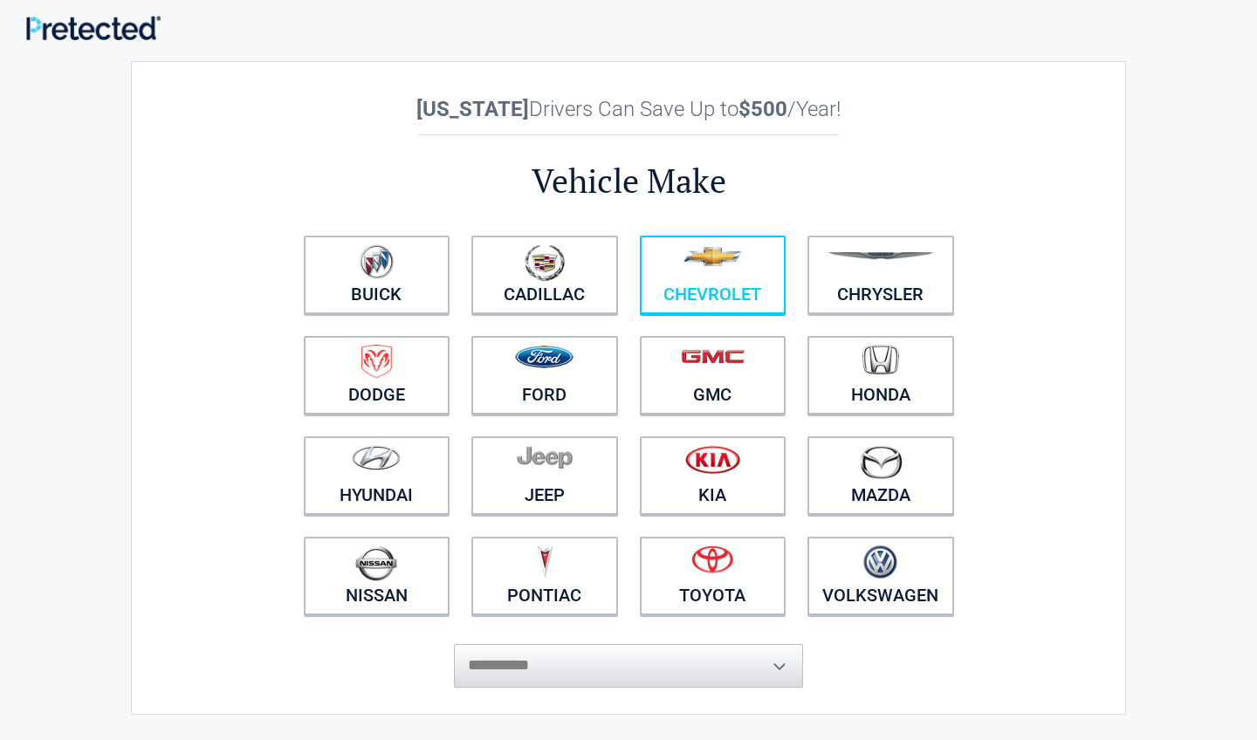 The height and width of the screenshot is (740, 1257). I want to click on h2: Drivers Can Save Up to /Year, so click(629, 109).